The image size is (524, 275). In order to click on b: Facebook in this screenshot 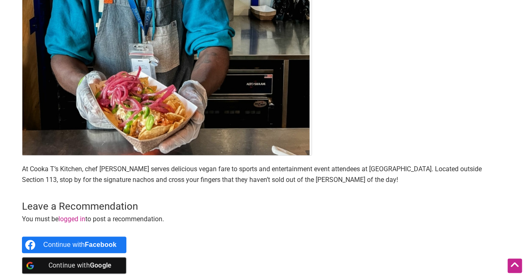, I will do `click(101, 245)`.